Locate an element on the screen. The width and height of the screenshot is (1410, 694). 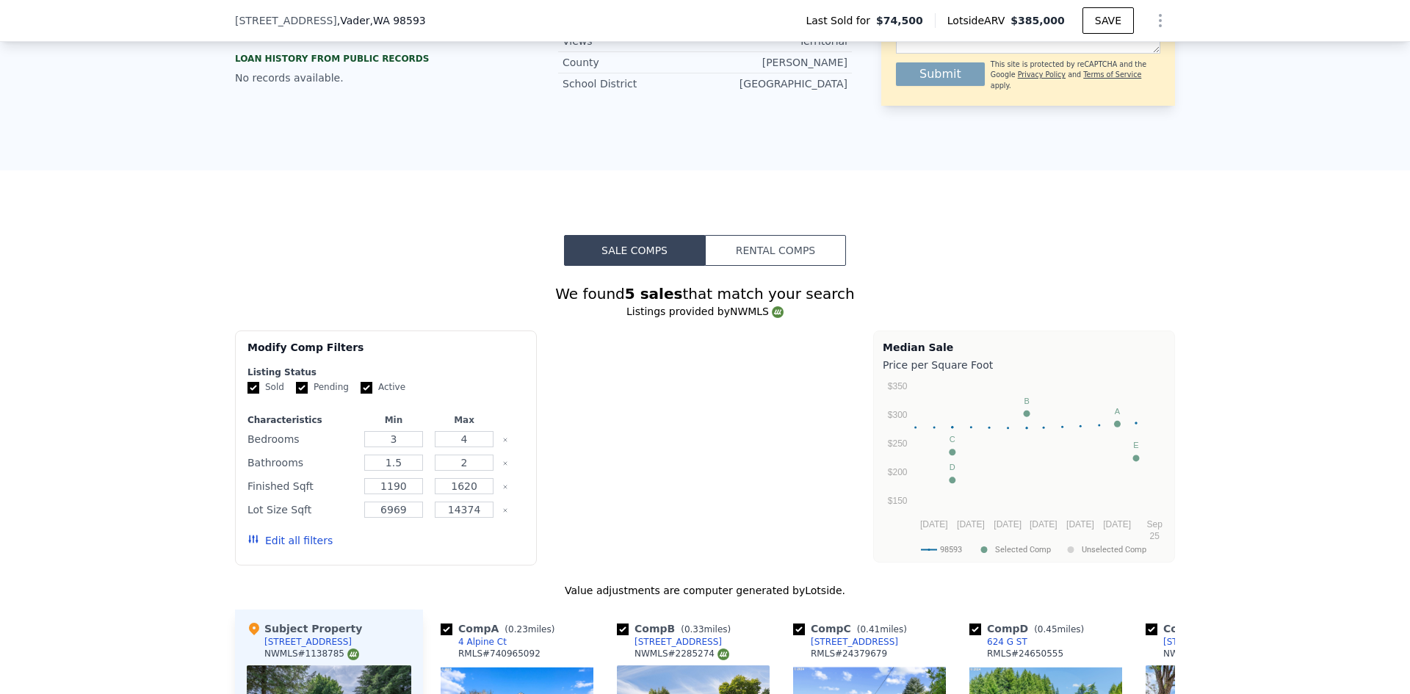
text: 25 is located at coordinates (1155, 536).